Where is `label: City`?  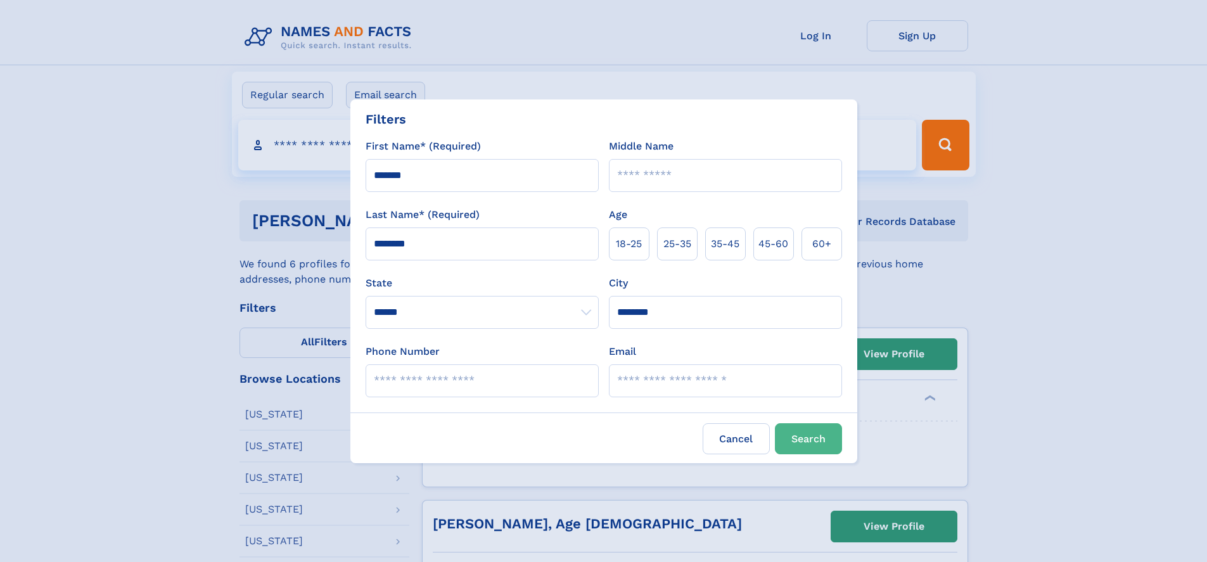
label: City is located at coordinates (618, 283).